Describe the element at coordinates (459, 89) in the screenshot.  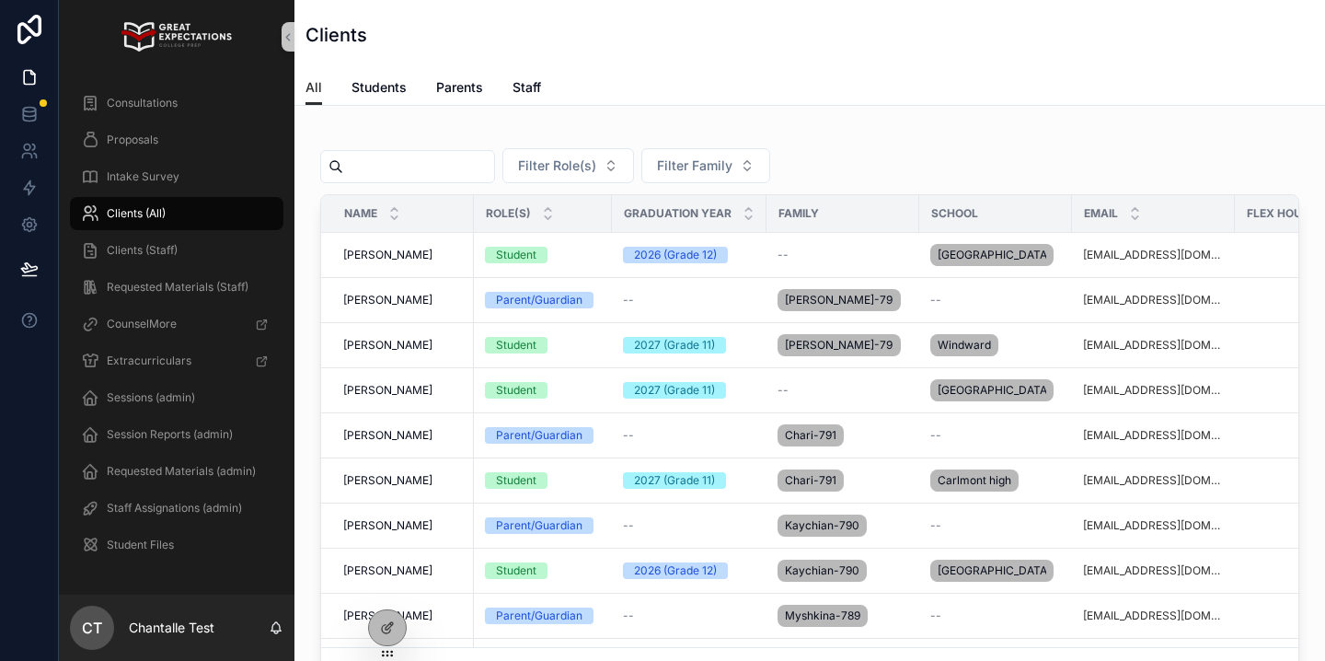
I see `a: Parents` at that location.